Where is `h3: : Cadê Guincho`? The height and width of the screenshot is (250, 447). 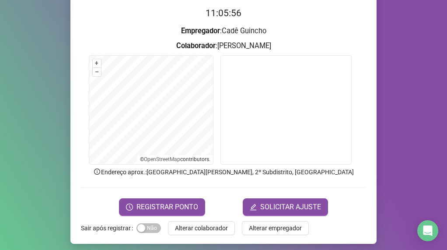 h3: : Cadê Guincho is located at coordinates (224, 31).